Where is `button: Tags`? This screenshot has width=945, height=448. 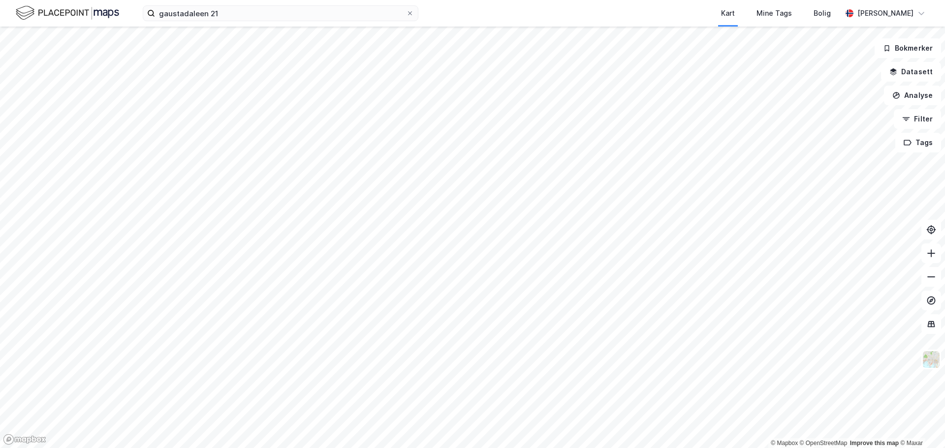
button: Tags is located at coordinates (918, 143).